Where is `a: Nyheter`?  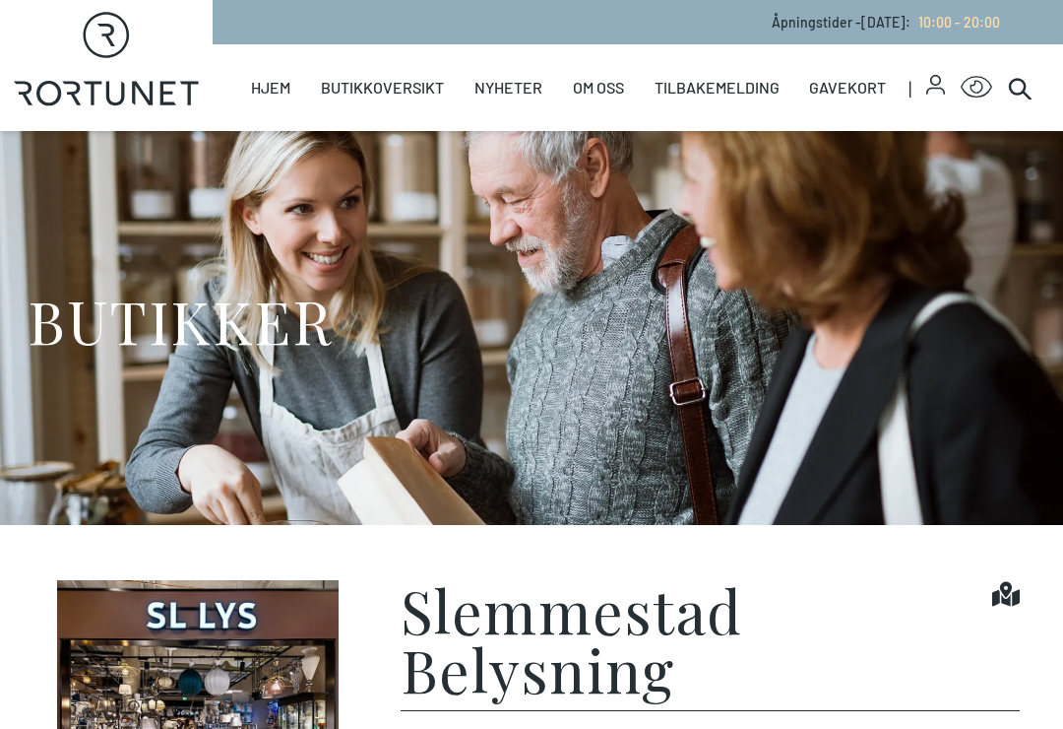 a: Nyheter is located at coordinates (508, 88).